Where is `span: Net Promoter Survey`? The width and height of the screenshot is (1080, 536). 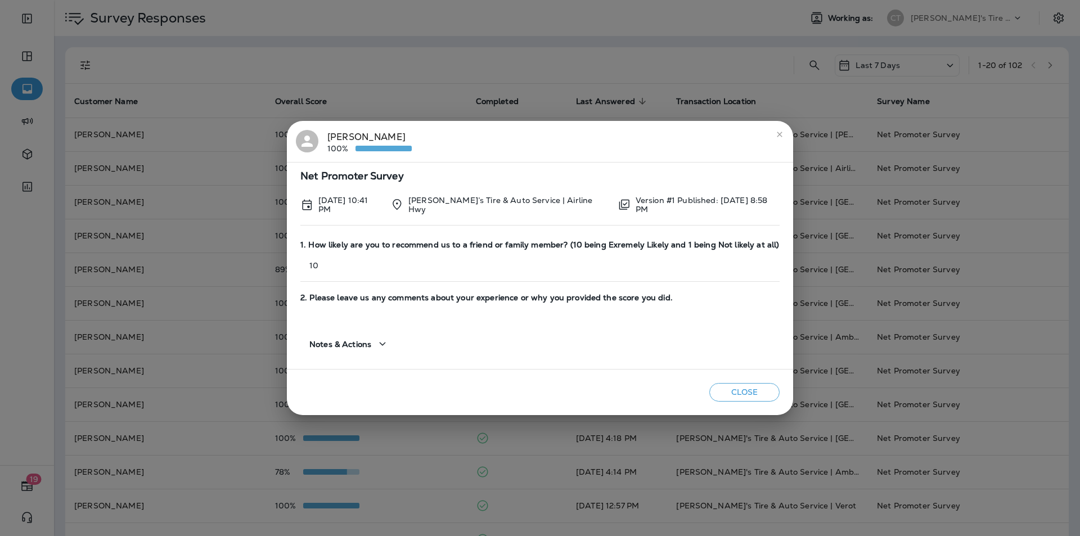 span: Net Promoter Survey is located at coordinates (540, 176).